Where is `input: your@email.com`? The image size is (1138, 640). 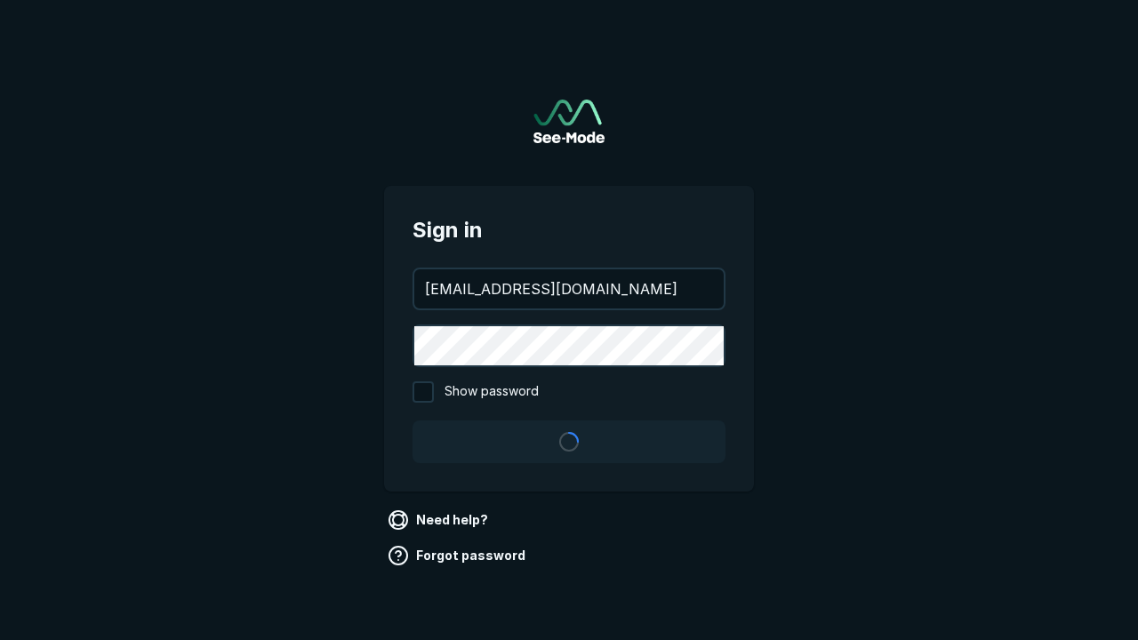
input: your@email.com is located at coordinates (569, 289).